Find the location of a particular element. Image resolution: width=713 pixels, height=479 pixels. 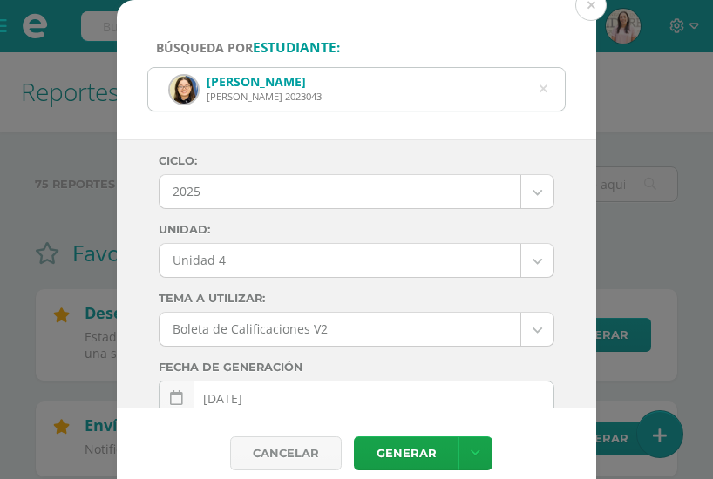

label: Fecha de generación is located at coordinates (356, 367).